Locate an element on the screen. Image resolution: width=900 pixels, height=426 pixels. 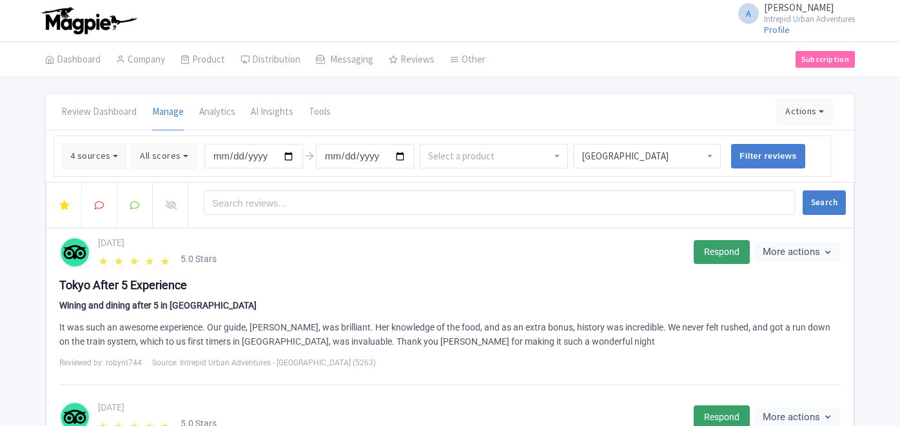
a: Subscription is located at coordinates (825, 59).